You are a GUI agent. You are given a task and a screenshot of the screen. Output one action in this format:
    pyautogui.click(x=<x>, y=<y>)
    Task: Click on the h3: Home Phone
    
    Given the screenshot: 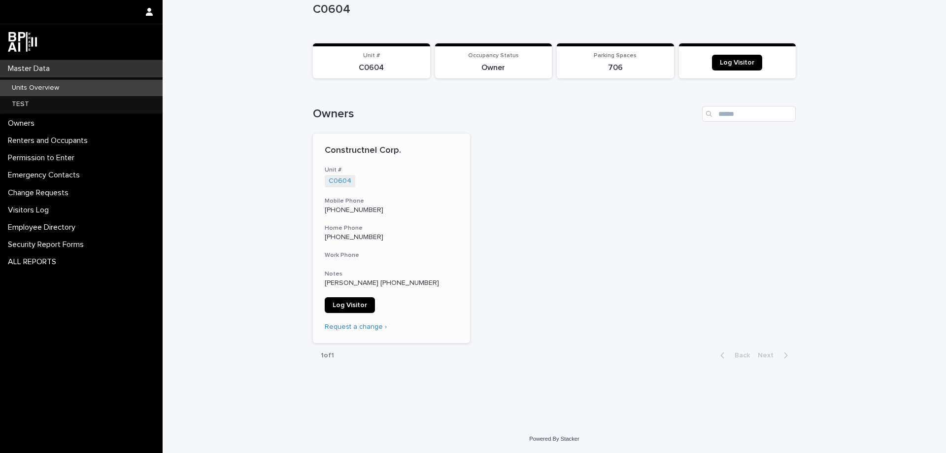 What is the action you would take?
    pyautogui.click(x=391, y=228)
    